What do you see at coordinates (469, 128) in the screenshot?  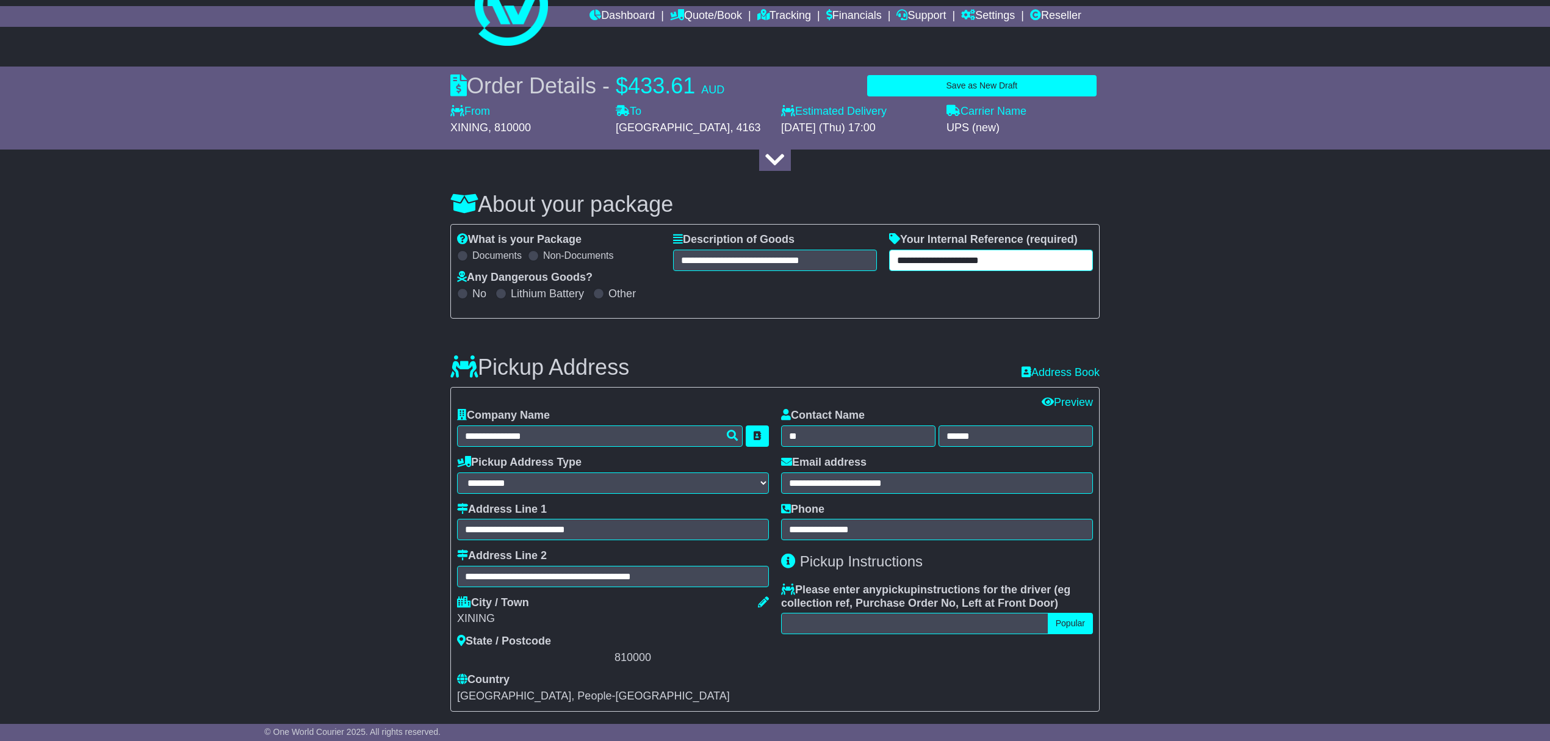 I see `span: XINING` at bounding box center [469, 128].